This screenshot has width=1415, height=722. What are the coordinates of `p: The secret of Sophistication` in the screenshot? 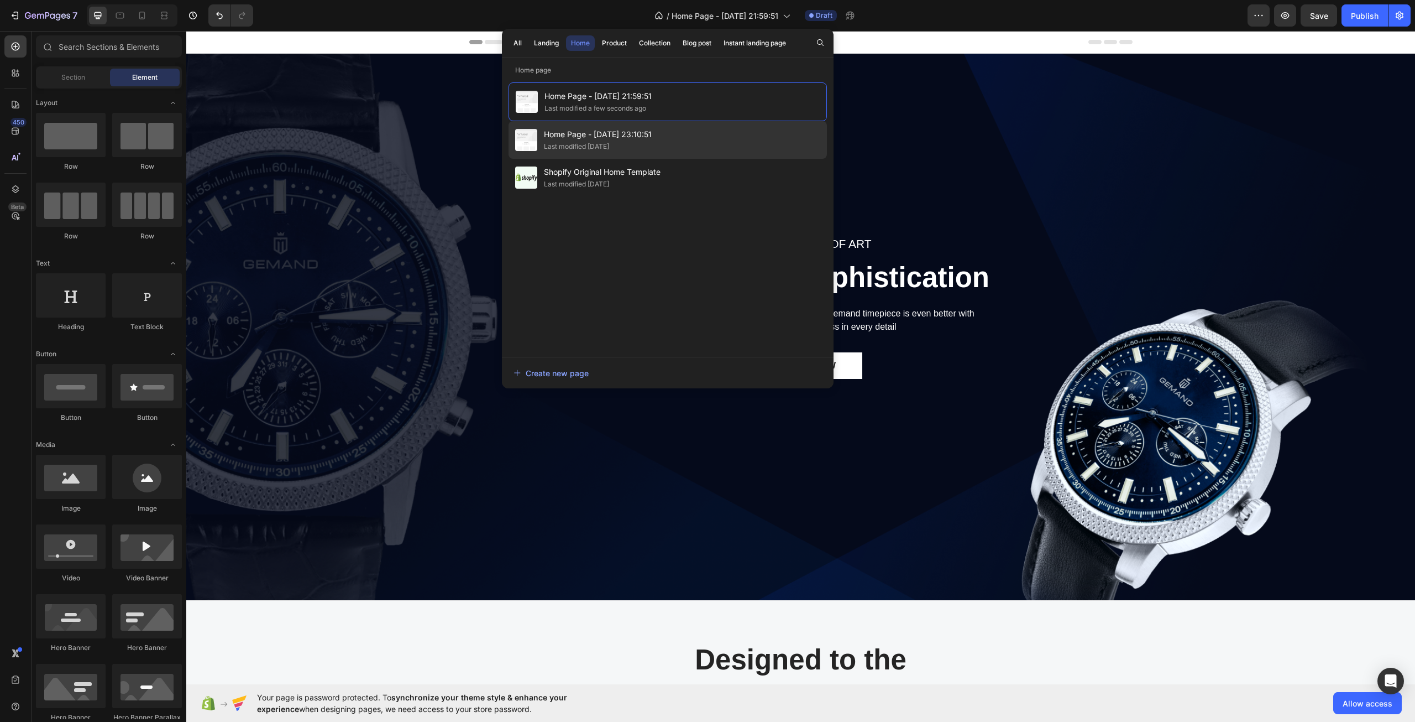 It's located at (615, 247).